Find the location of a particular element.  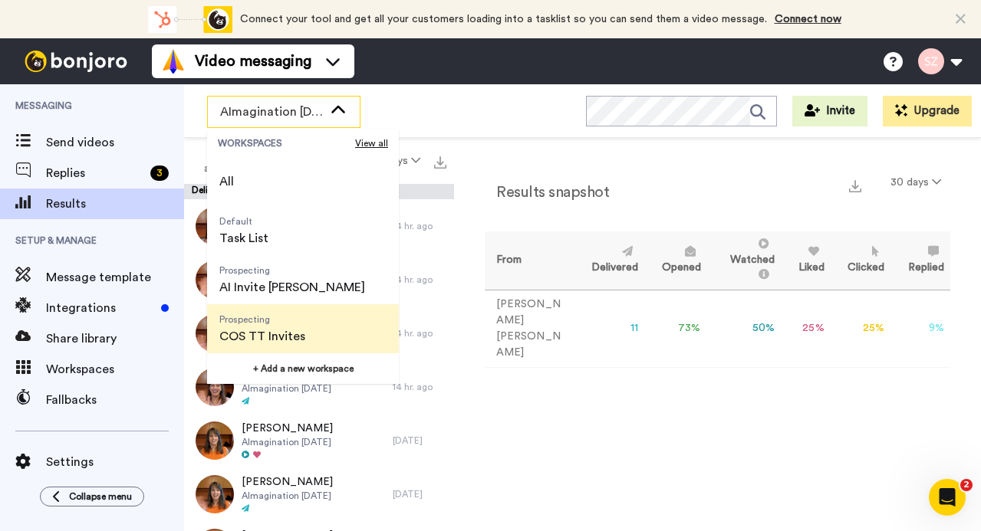

img: 909dd206-10d9-4d6d-a86b-d09837ab47d2-thumb.jpg is located at coordinates (215, 441).